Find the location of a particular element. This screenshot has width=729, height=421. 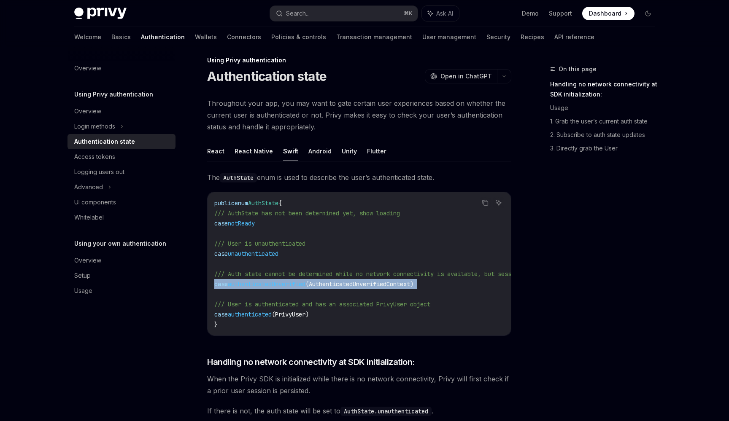

span: /// User is authenticated and has an associated PrivyUser object is located at coordinates (322, 305).